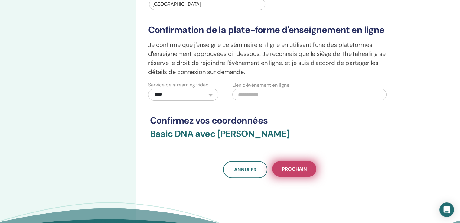  I want to click on label: Service de streaming vidéo, so click(178, 85).